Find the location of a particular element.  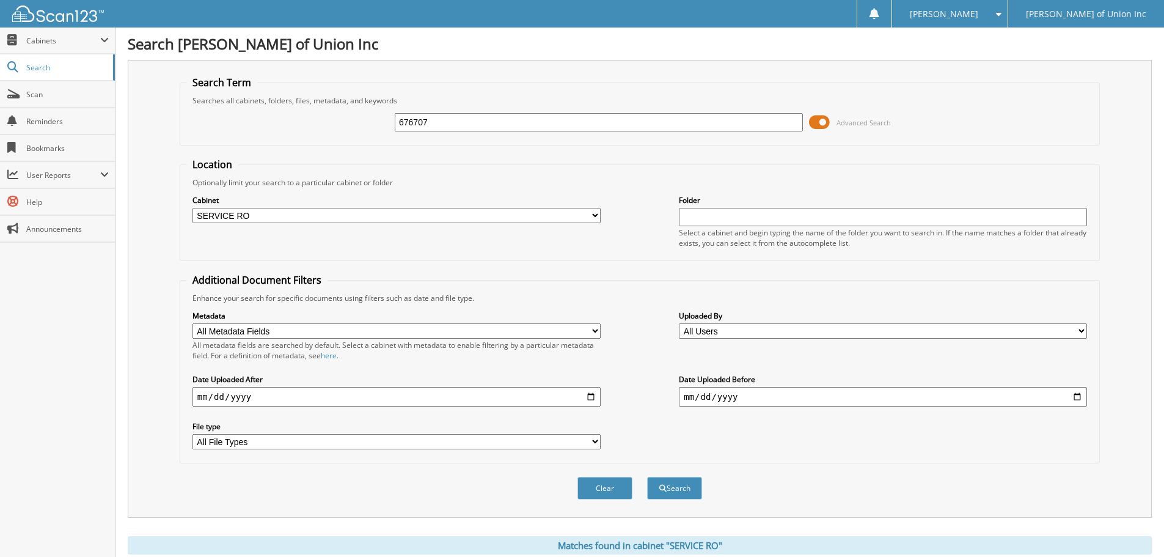

div: Select a cabinet and begin typing the name of the folder you want to search in. If the name match... is located at coordinates (883, 238).